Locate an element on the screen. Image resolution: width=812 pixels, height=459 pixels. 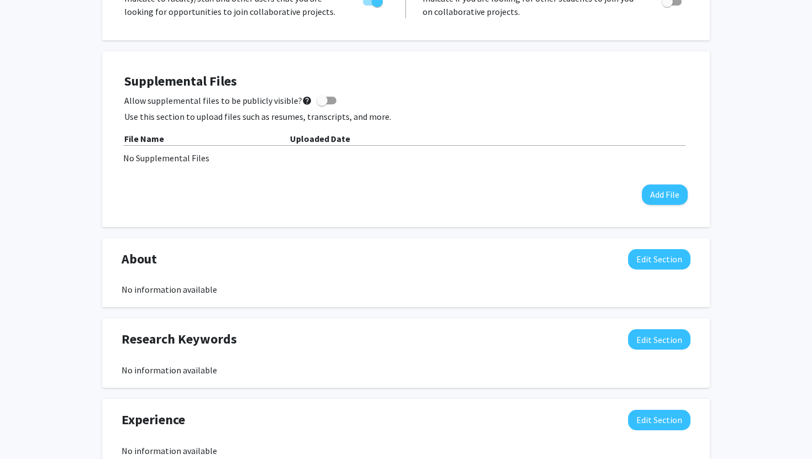
span: Allow supplemental files to be publicly visible? is located at coordinates (218, 101).